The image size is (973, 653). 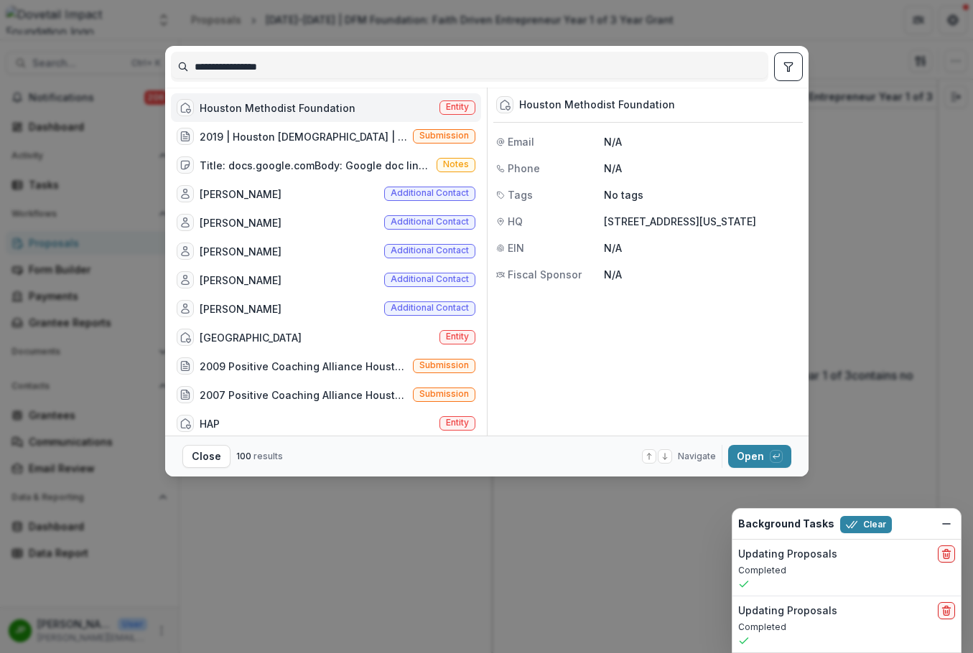 What do you see at coordinates (523, 168) in the screenshot?
I see `span: Phone` at bounding box center [523, 168].